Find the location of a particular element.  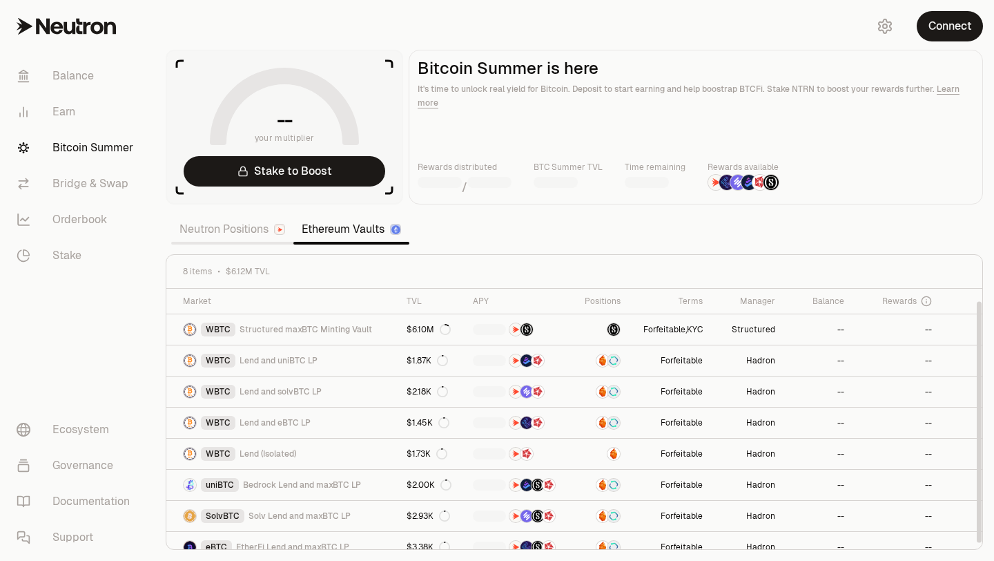

a: Ecosystem is located at coordinates (77, 429).